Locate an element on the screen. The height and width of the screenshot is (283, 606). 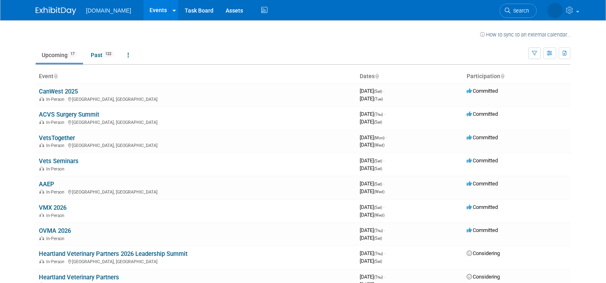
span: (Tue) is located at coordinates (378, 99).